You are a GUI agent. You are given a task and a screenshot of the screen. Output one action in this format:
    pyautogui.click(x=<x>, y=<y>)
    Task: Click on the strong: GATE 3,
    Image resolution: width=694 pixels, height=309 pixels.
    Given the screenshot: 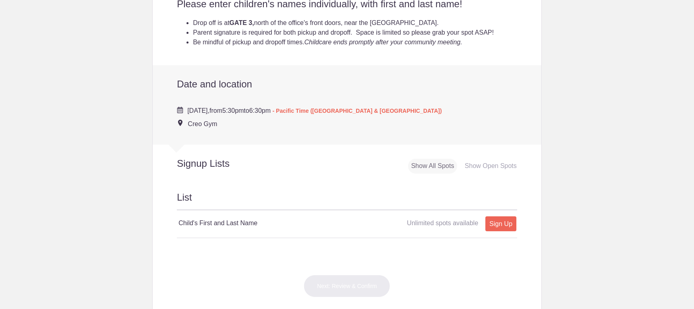 What is the action you would take?
    pyautogui.click(x=242, y=23)
    